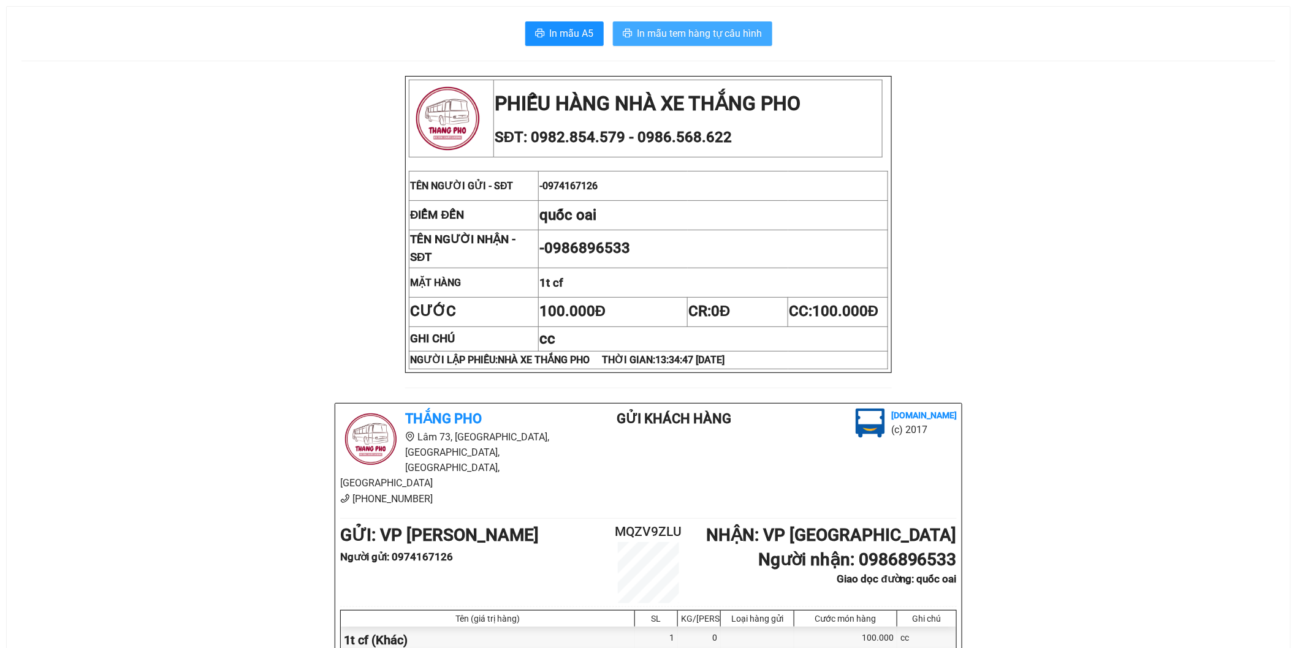  What do you see at coordinates (845, 619) in the screenshot?
I see `div: Cước món hàng` at bounding box center [845, 619].